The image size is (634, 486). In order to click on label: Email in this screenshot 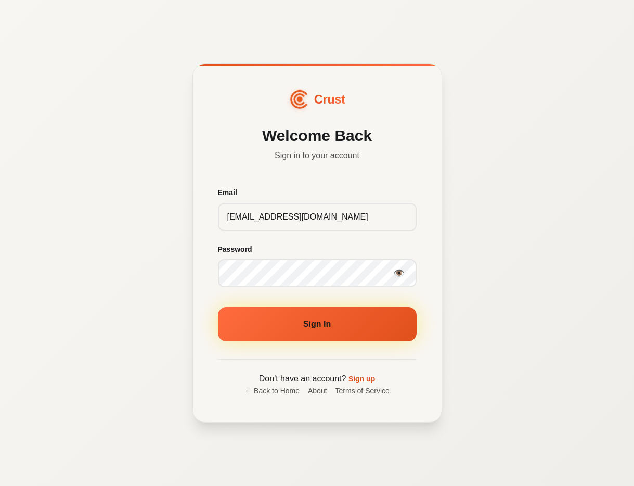, I will do `click(317, 192)`.